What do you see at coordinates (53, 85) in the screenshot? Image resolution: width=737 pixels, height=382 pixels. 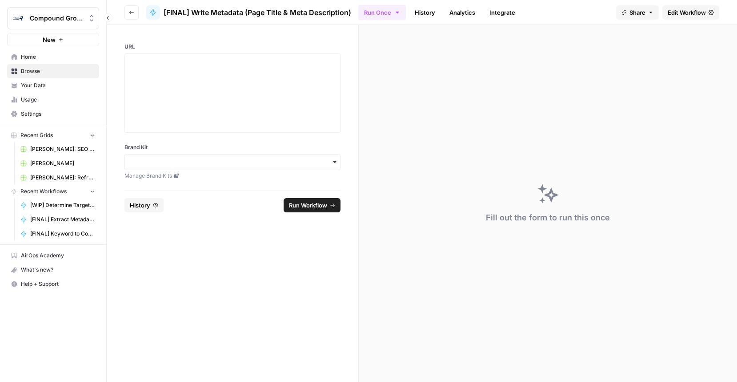 I see `a: Your Data` at bounding box center [53, 85].